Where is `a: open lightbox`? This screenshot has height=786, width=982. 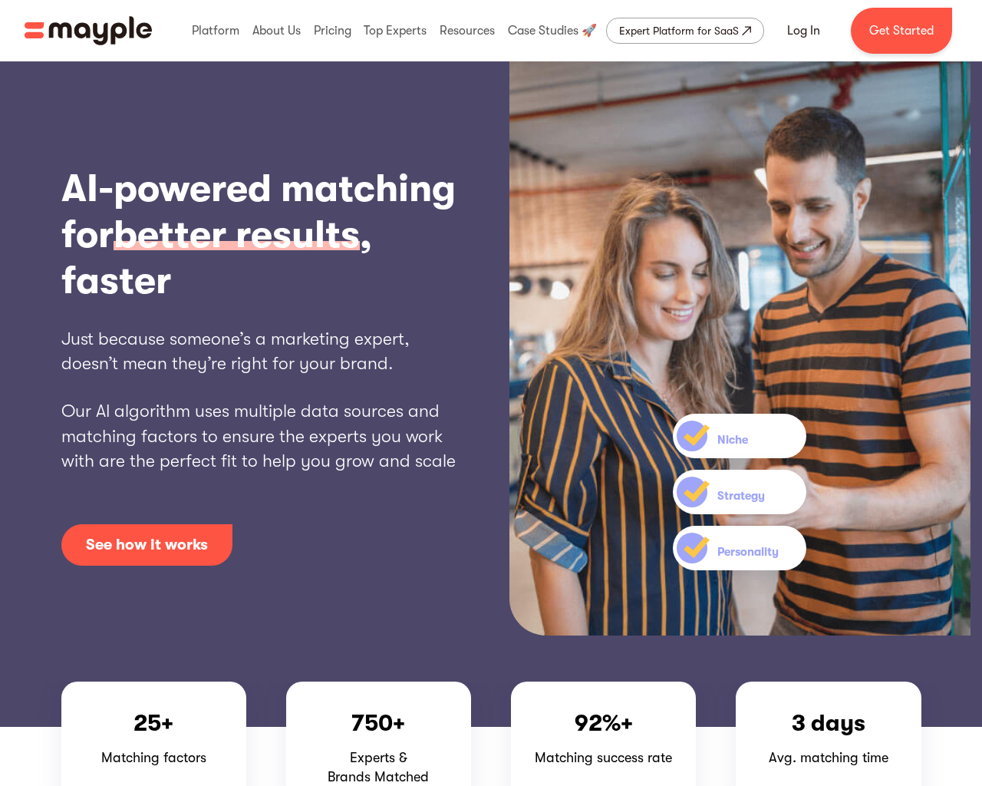
a: open lightbox is located at coordinates (147, 545).